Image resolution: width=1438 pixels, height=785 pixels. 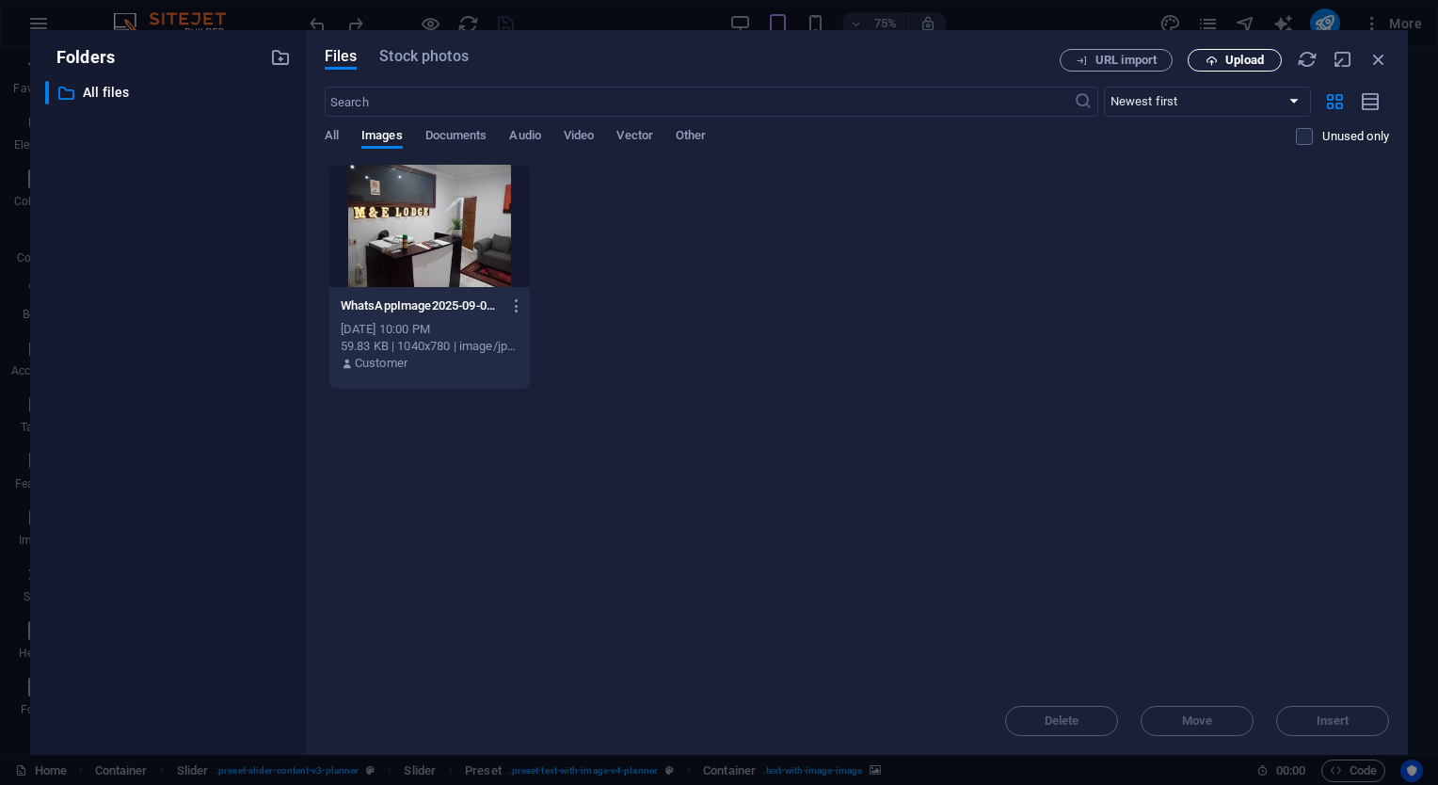 What do you see at coordinates (634, 137) in the screenshot?
I see `span: Vector` at bounding box center [634, 137].